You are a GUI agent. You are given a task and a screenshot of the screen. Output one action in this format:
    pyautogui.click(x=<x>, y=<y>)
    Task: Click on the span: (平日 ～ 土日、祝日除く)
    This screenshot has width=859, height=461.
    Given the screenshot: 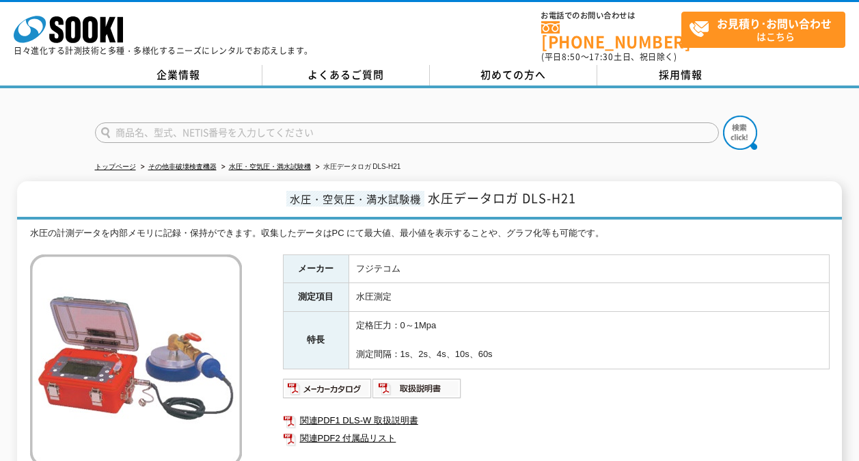 What is the action you would take?
    pyautogui.click(x=609, y=57)
    